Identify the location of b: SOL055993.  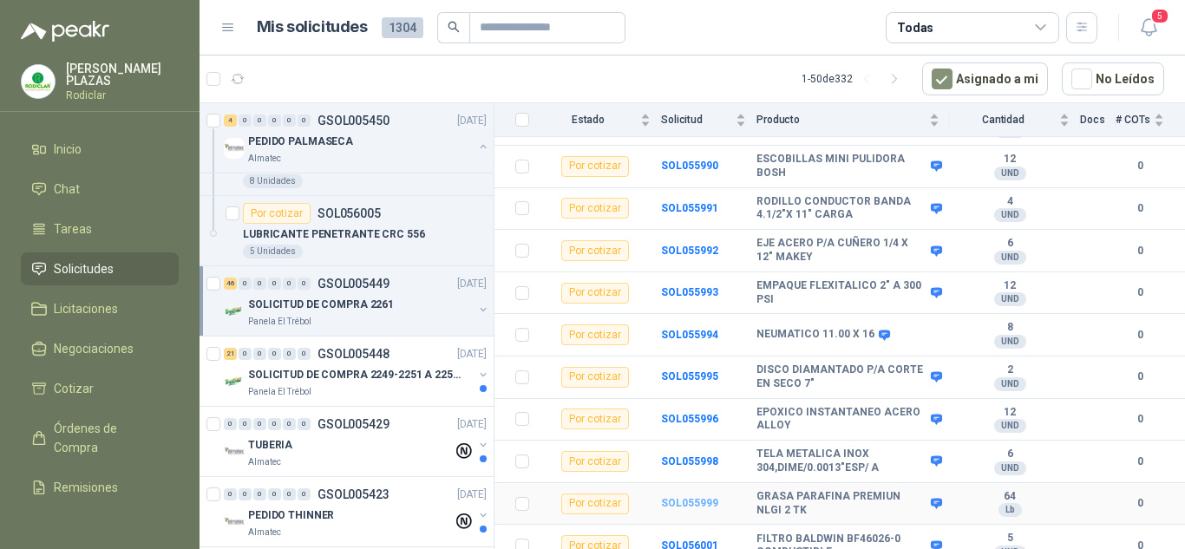
(690, 292).